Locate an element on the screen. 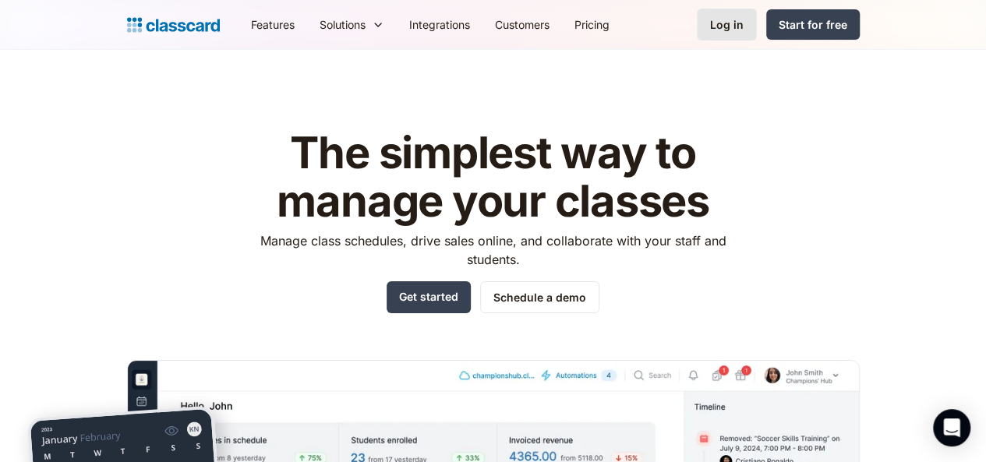 The height and width of the screenshot is (462, 986). a: Get started is located at coordinates (428, 297).